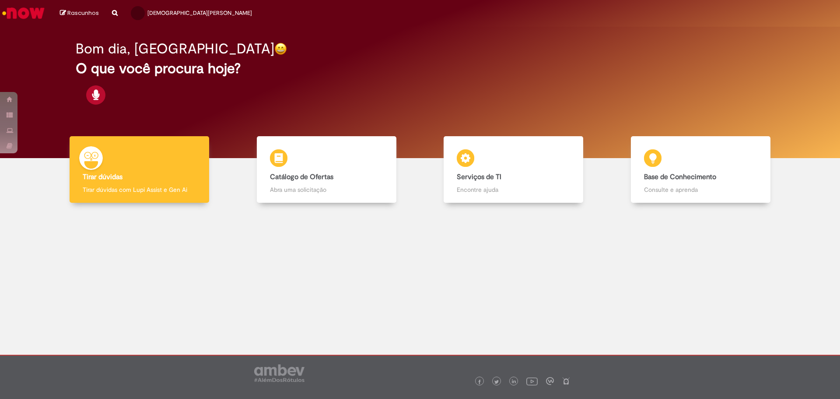  What do you see at coordinates (420, 68) in the screenshot?
I see `h2: O que você procura hoje?` at bounding box center [420, 68].